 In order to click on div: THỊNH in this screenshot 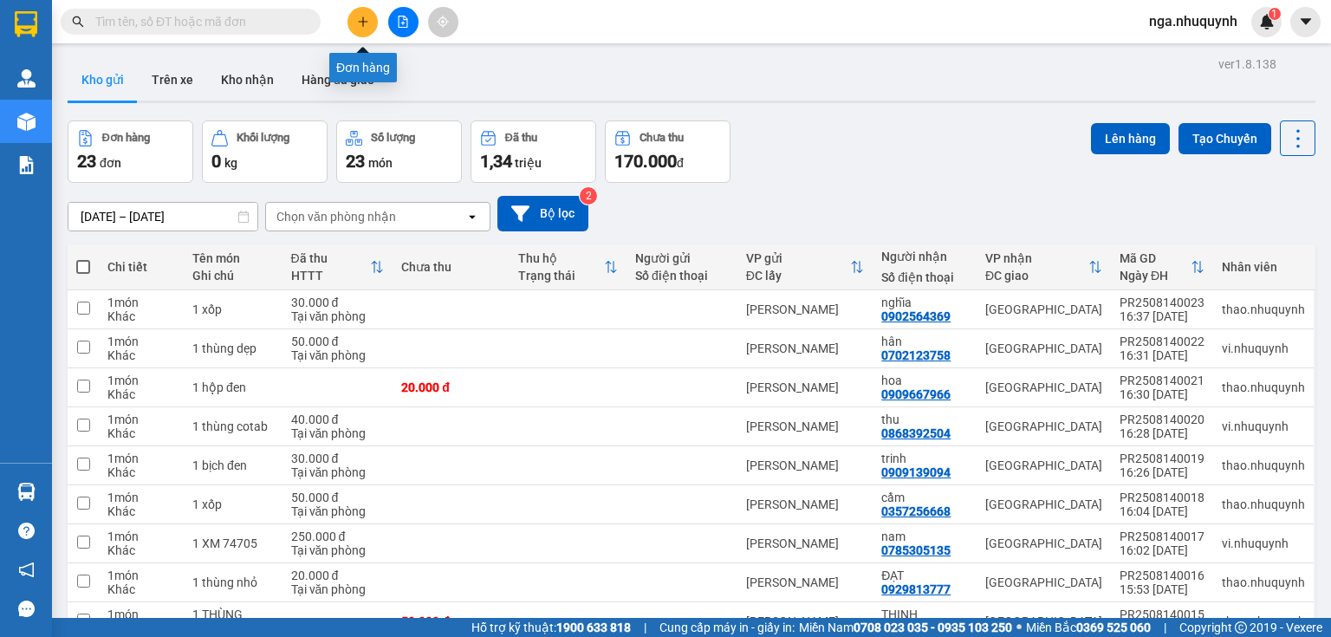, I will do `click(924, 614)`.